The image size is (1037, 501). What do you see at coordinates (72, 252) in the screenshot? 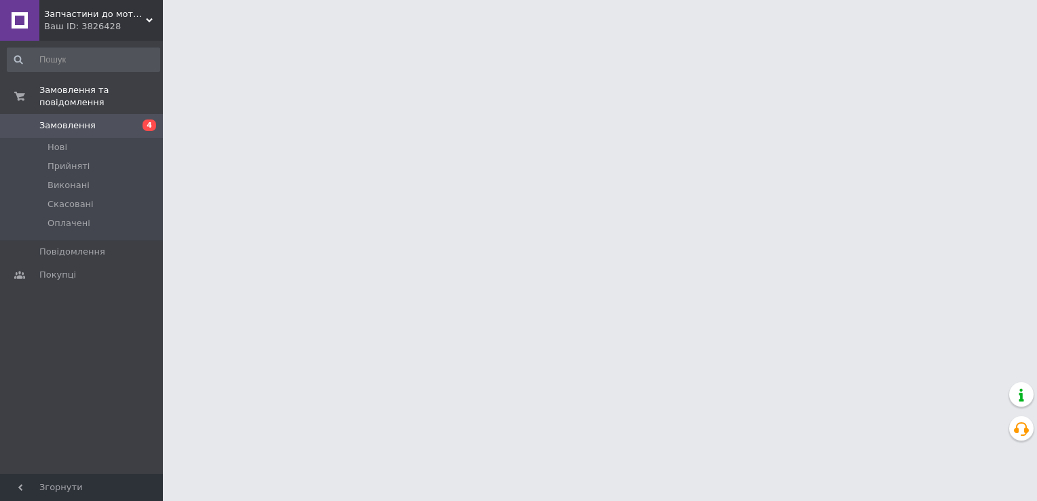
I see `span: Повідомлення` at bounding box center [72, 252].